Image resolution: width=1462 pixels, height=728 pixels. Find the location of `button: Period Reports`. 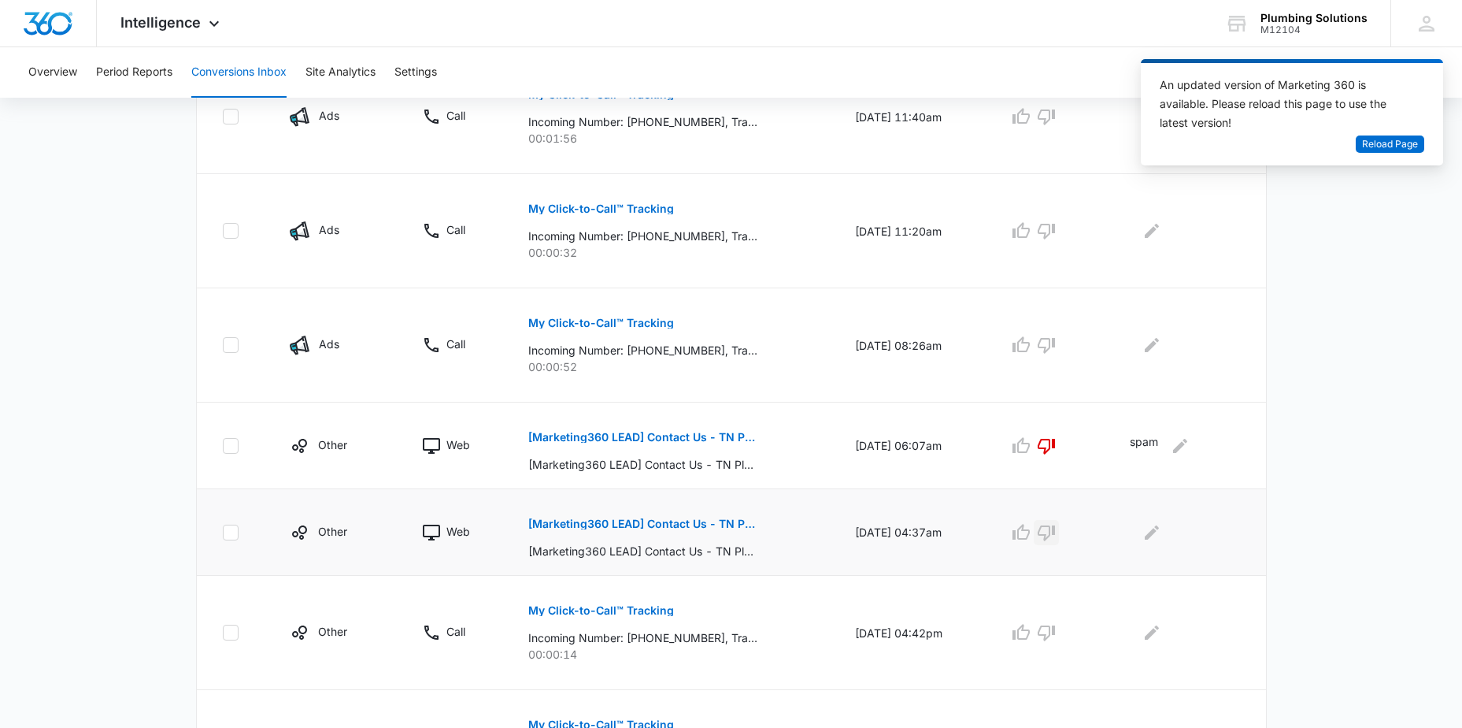

button: Period Reports is located at coordinates (134, 72).